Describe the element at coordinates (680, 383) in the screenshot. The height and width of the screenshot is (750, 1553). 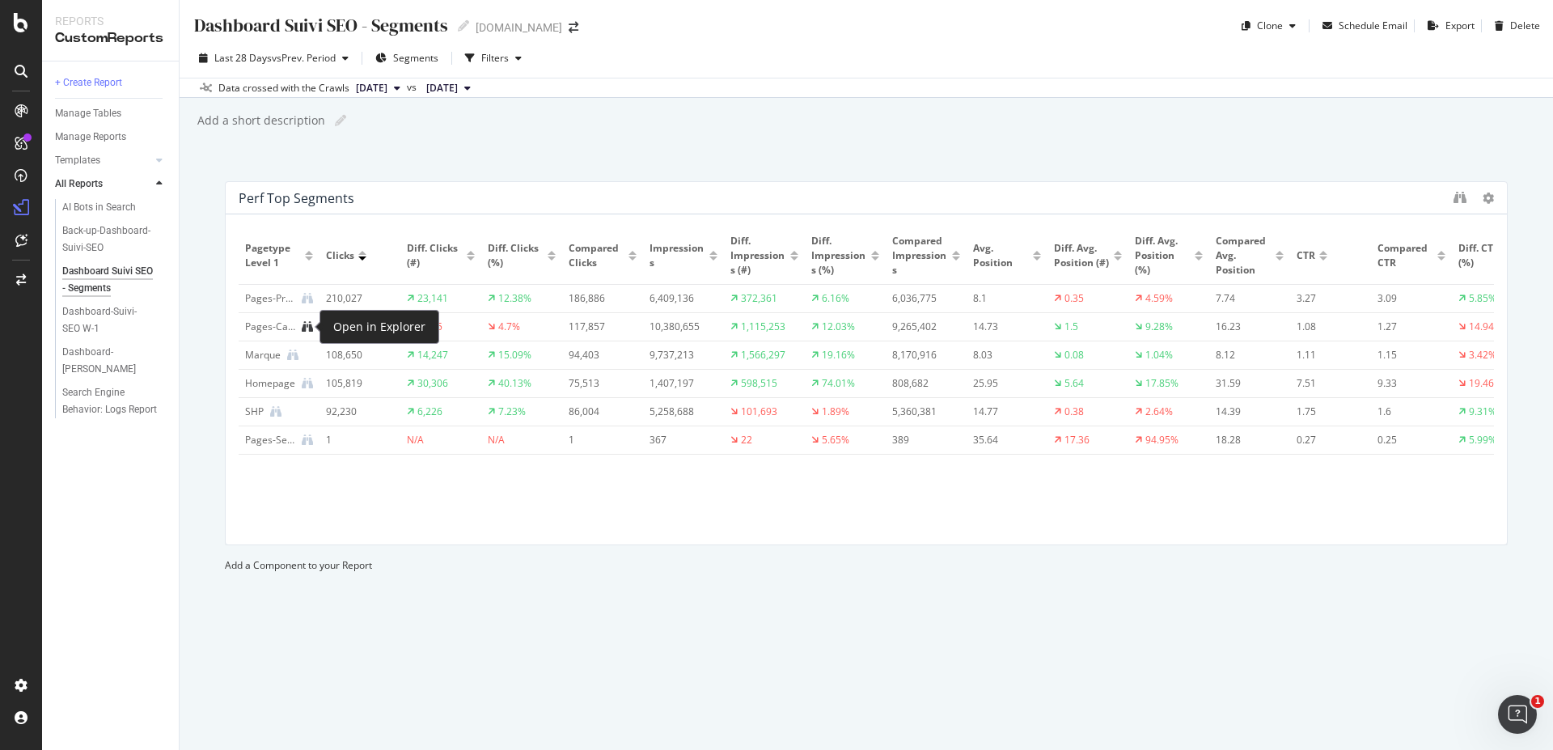
I see `div: 1,407,197` at that location.